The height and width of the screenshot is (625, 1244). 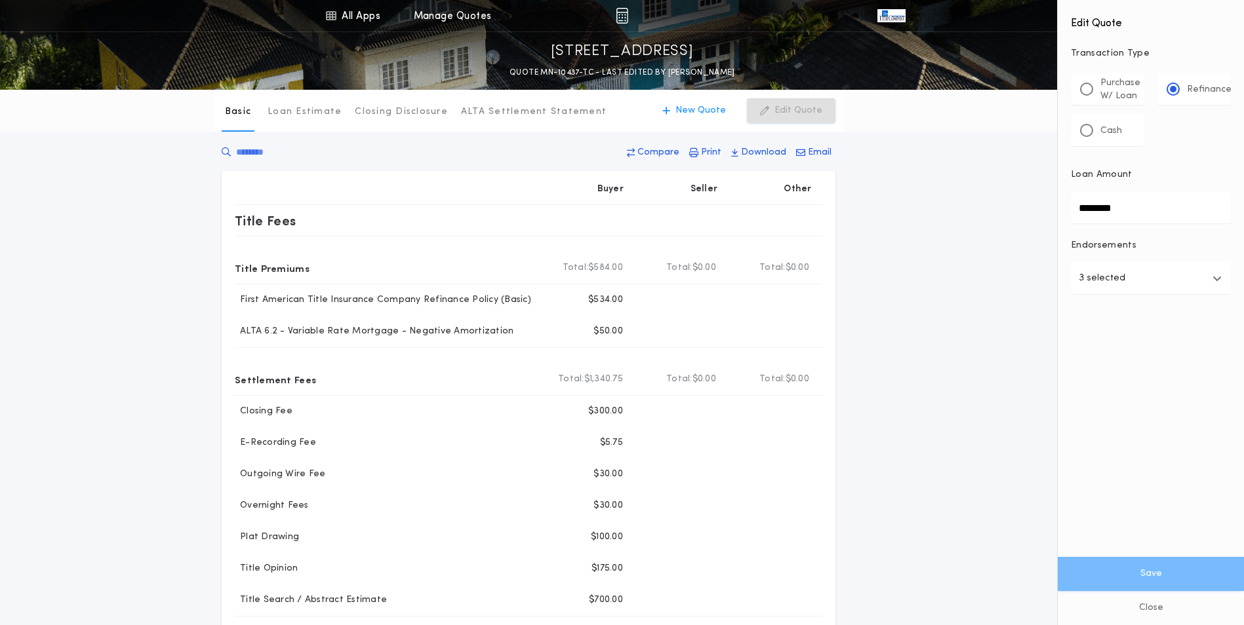 What do you see at coordinates (304, 112) in the screenshot?
I see `p: Loan Estimate` at bounding box center [304, 112].